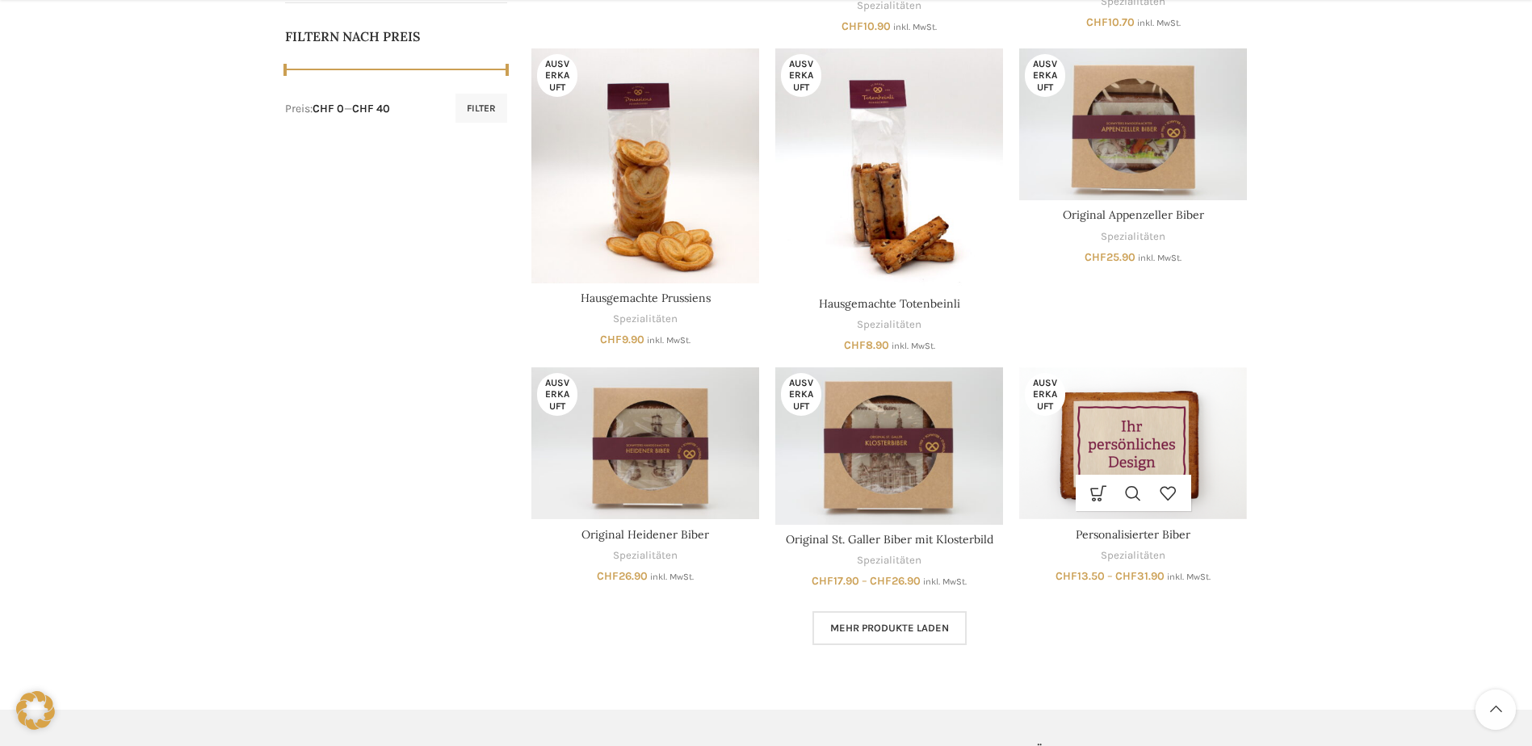 The height and width of the screenshot is (746, 1532). What do you see at coordinates (866, 345) in the screenshot?
I see `bdi: 8.90` at bounding box center [866, 345].